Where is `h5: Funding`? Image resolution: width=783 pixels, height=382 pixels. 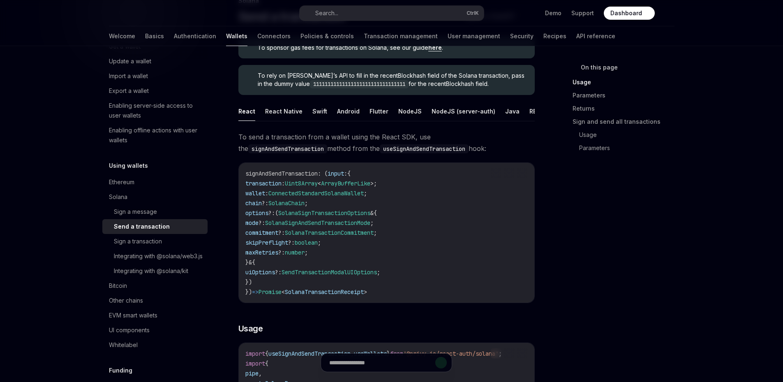
h5: Funding is located at coordinates (120, 370).